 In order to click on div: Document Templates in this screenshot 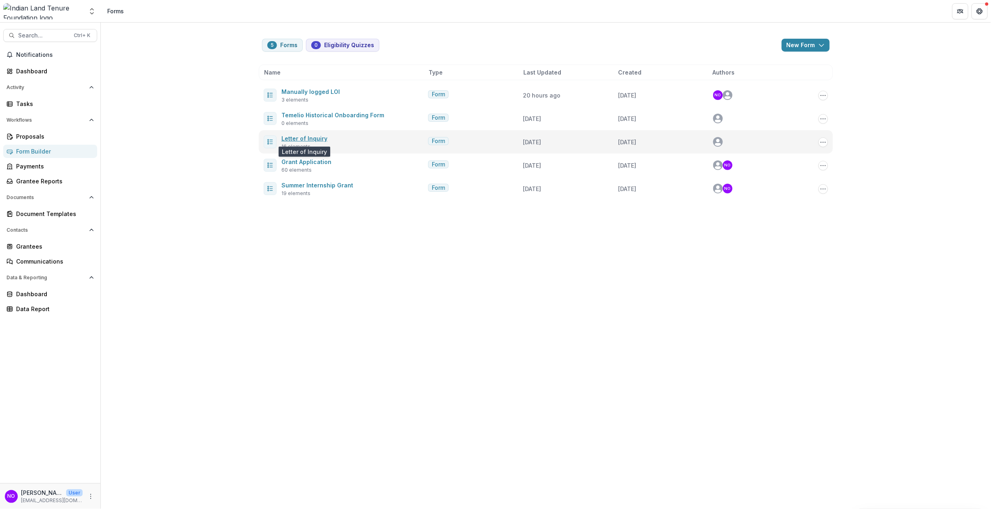, I will do `click(53, 214)`.